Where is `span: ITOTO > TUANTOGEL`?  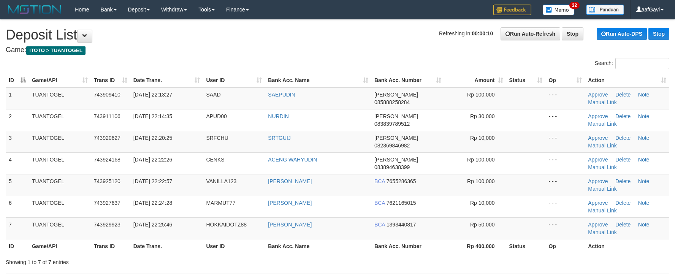
span: ITOTO > TUANTOGEL is located at coordinates (56, 51).